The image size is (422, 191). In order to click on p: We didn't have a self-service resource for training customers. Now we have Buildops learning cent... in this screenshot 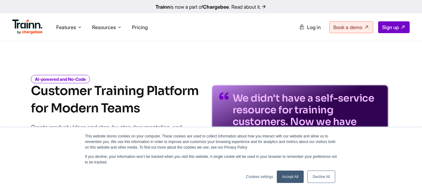, I will do `click(307, 121)`.